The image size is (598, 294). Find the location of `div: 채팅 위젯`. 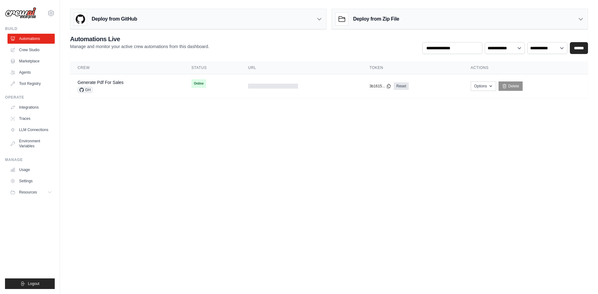

div: 채팅 위젯 is located at coordinates (582, 279).